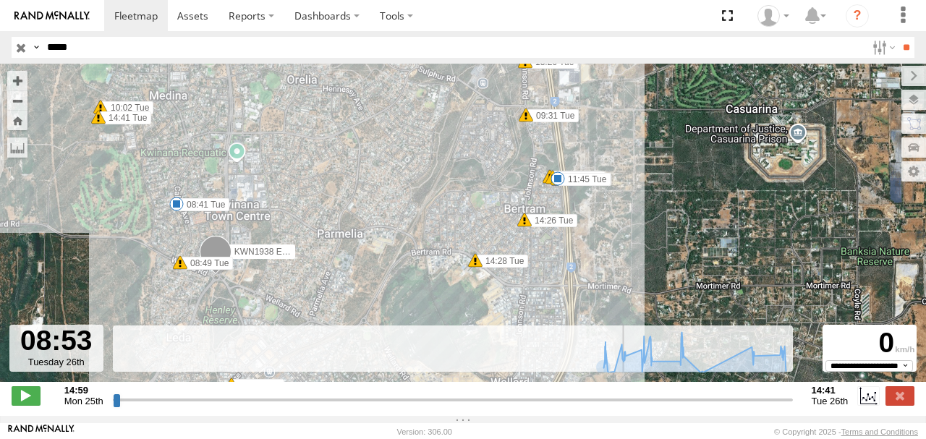 This screenshot has width=926, height=439. What do you see at coordinates (26, 396) in the screenshot?
I see `label: Play/Stop` at bounding box center [26, 396].